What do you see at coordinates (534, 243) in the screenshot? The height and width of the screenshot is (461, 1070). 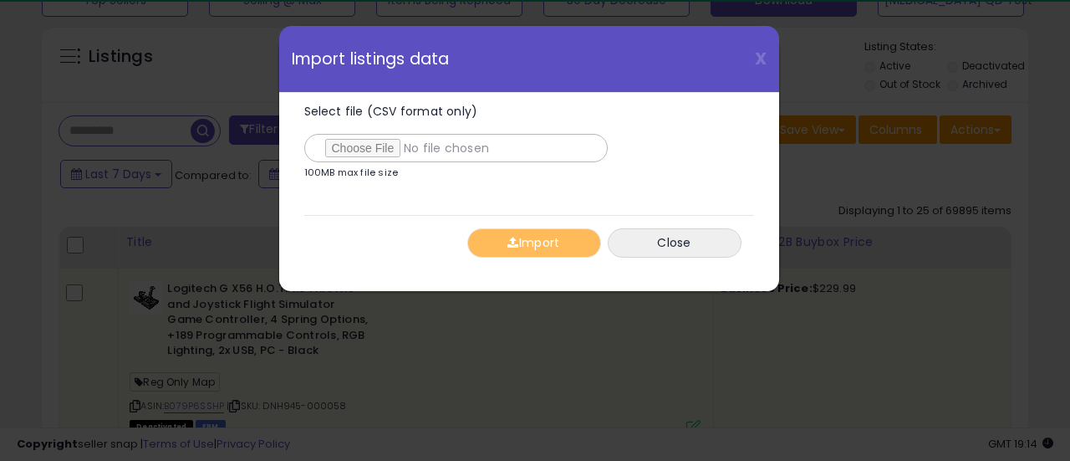 I see `button: Import` at bounding box center [534, 243].